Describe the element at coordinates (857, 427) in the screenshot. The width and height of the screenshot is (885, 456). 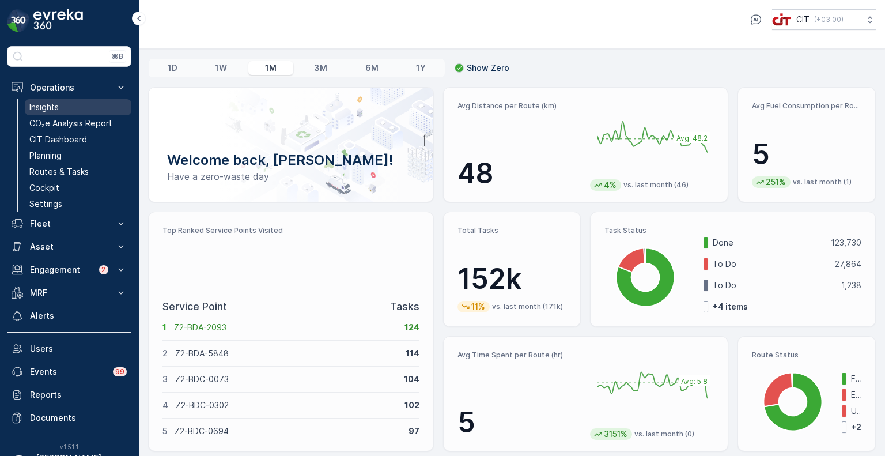
I see `p: + 2` at that location.